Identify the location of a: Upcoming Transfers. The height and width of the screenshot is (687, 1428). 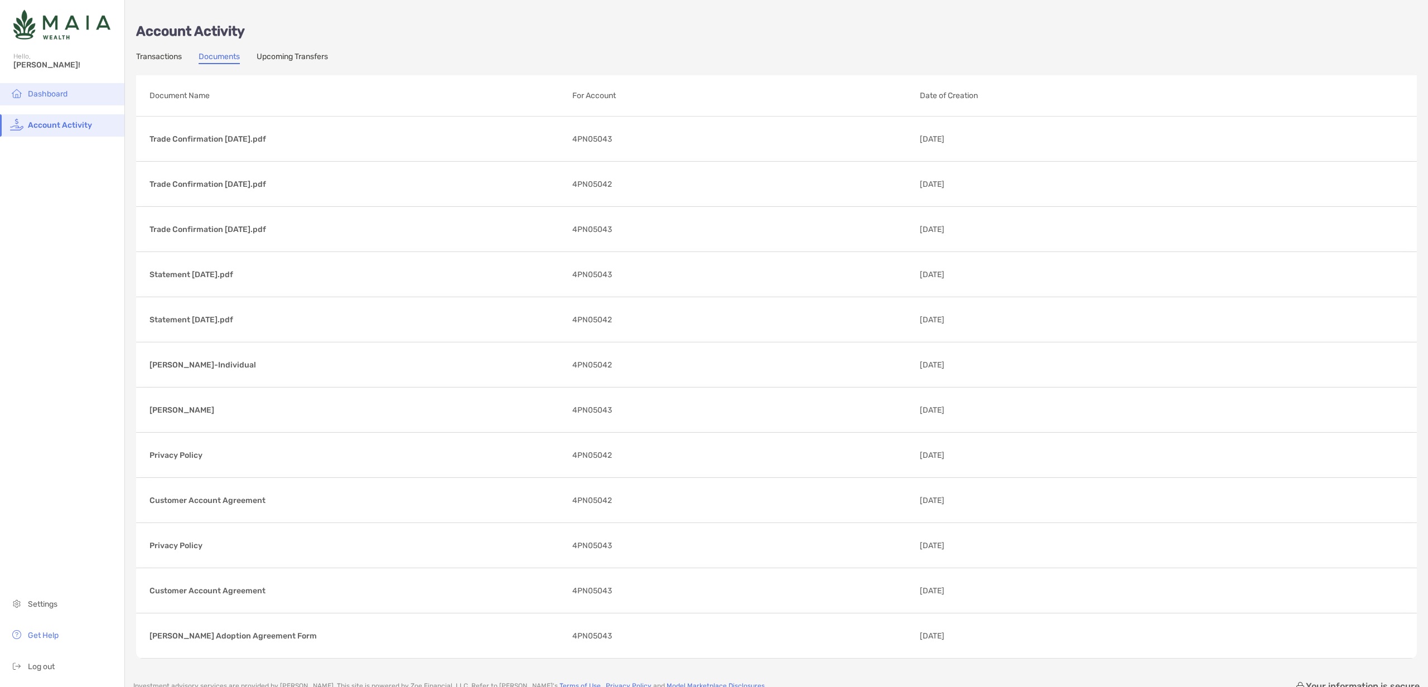
(292, 58).